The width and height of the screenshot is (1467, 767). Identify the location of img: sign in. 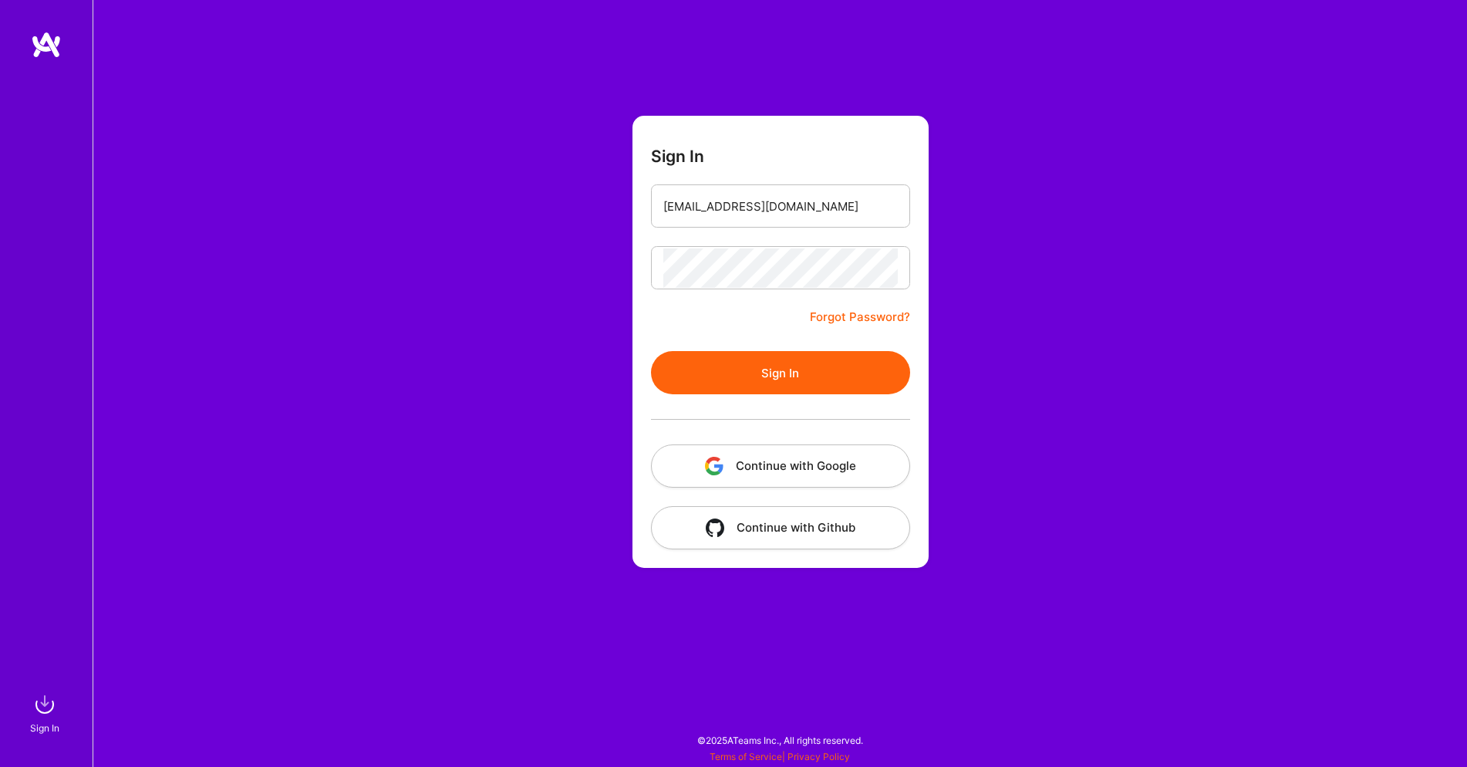
(45, 704).